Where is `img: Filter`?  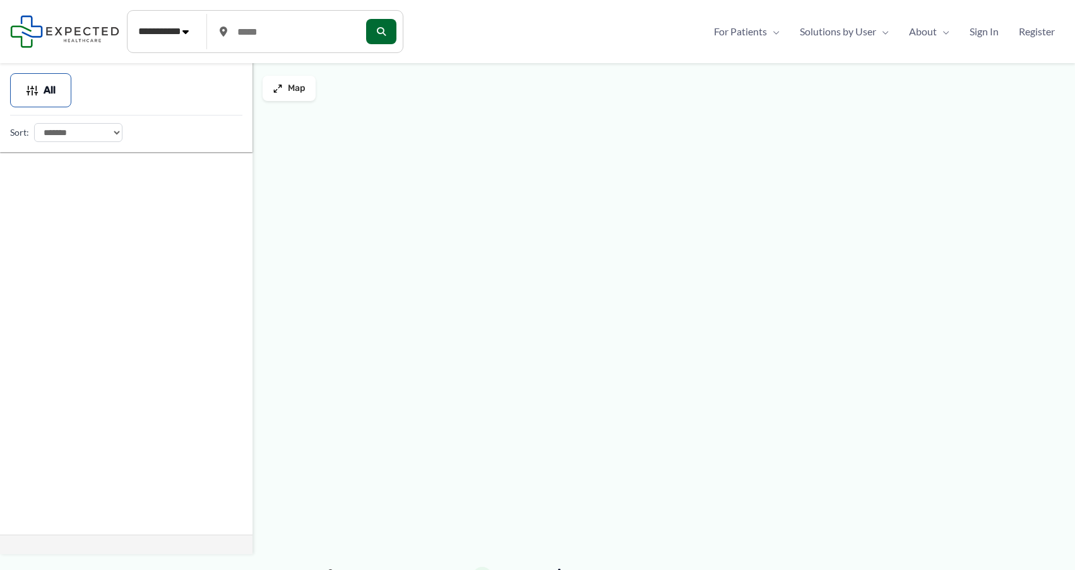 img: Filter is located at coordinates (32, 90).